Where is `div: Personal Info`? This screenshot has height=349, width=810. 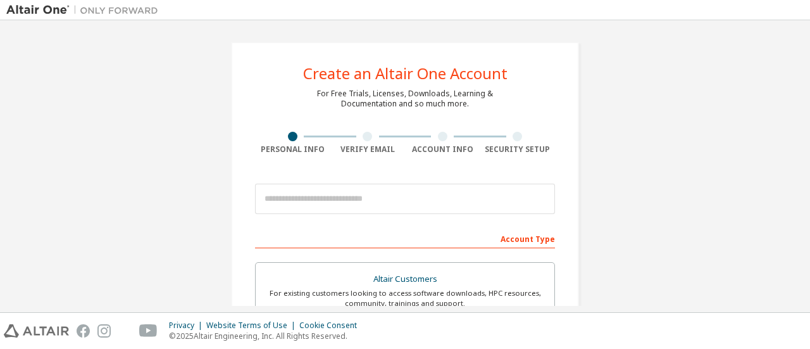 div: Personal Info is located at coordinates (292, 149).